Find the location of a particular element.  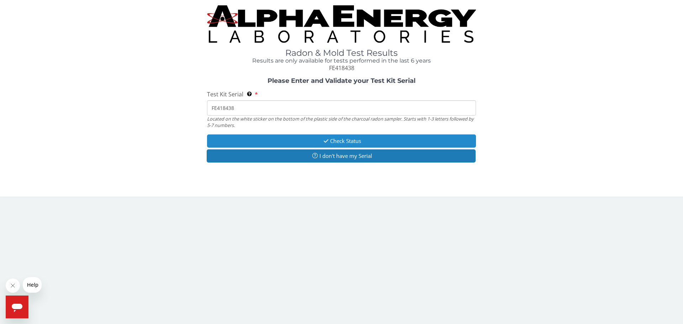

span: Test Kit Serial is located at coordinates (225, 94).